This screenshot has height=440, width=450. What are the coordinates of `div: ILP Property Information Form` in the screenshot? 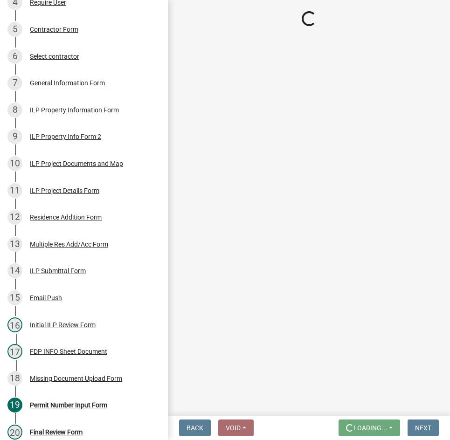 It's located at (74, 110).